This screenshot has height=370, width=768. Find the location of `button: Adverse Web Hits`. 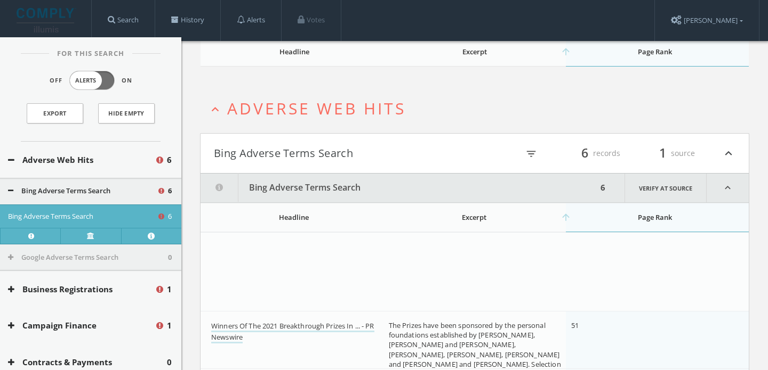

button: Adverse Web Hits is located at coordinates (81, 160).